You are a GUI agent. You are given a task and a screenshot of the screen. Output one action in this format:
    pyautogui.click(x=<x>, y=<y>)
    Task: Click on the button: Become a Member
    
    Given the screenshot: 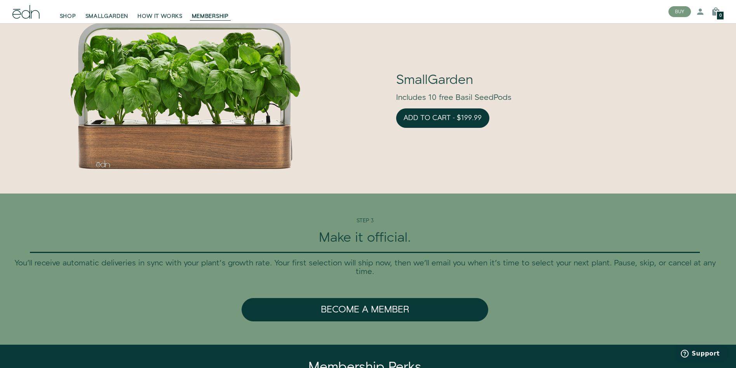 What is the action you would take?
    pyautogui.click(x=365, y=310)
    